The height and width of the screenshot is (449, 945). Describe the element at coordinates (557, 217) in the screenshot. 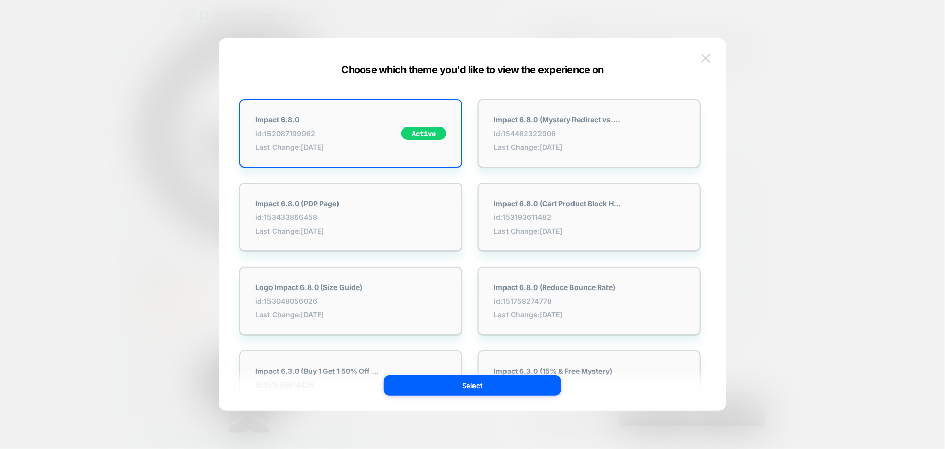

I see `span: id: 153193611482` at that location.